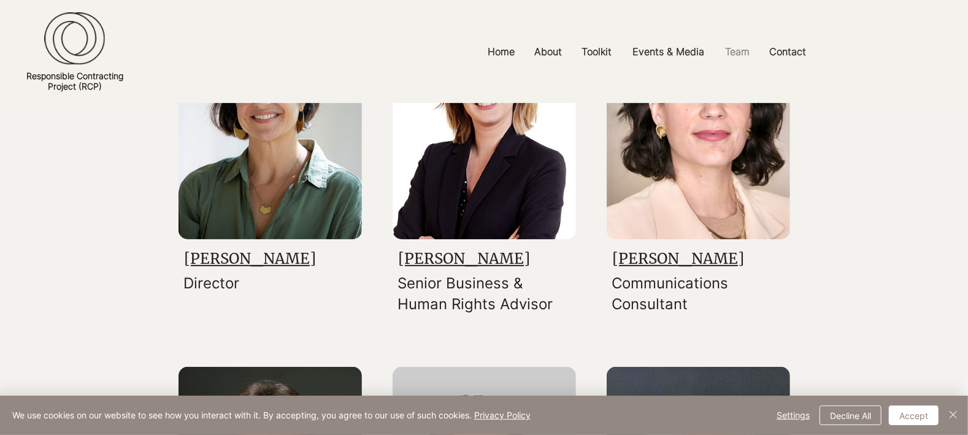 Image resolution: width=968 pixels, height=435 pixels. What do you see at coordinates (913, 415) in the screenshot?
I see `button: Accept` at bounding box center [913, 415].